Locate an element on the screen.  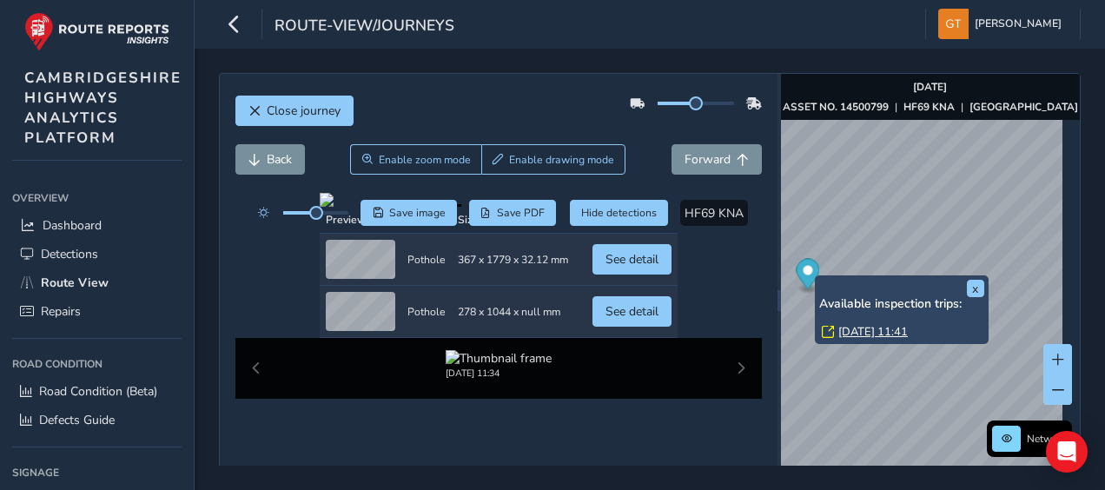
span: Enable drawing mode is located at coordinates (561, 160).